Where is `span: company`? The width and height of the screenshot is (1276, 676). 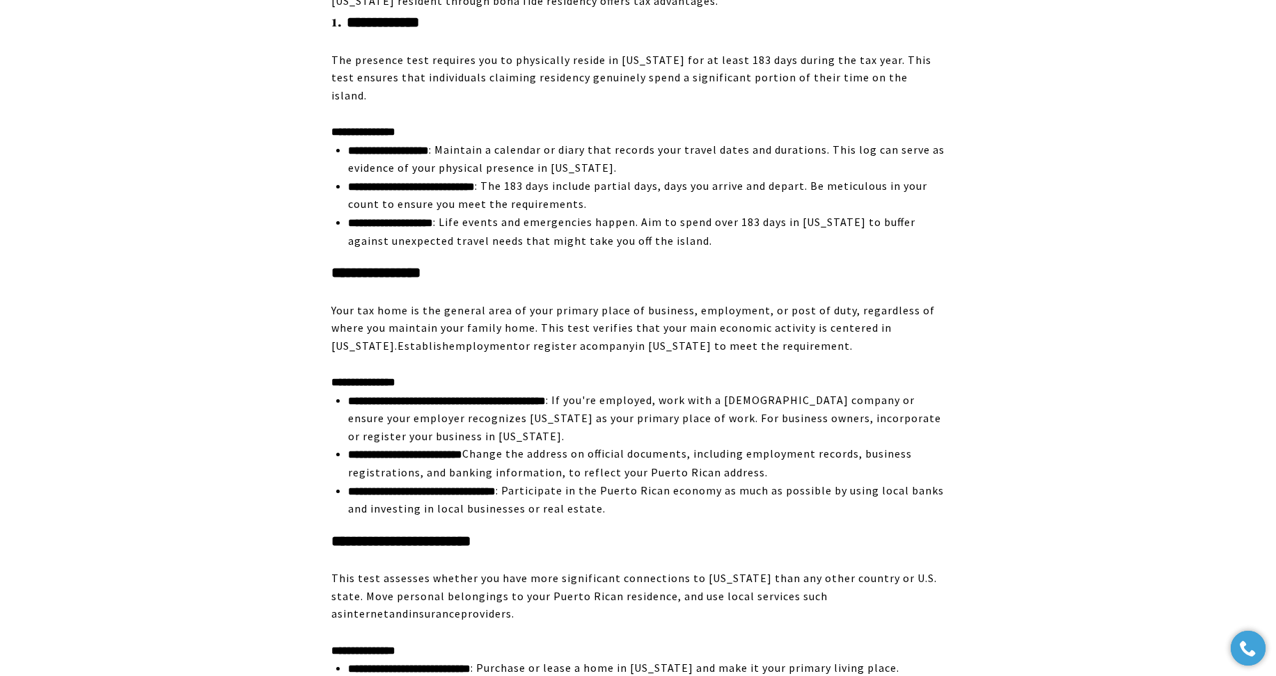
span: company is located at coordinates (610, 346).